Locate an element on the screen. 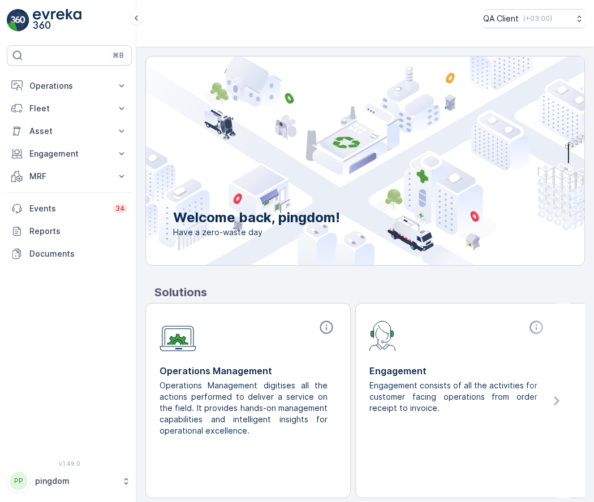  p: Welcome back, pingdom! is located at coordinates (256, 218).